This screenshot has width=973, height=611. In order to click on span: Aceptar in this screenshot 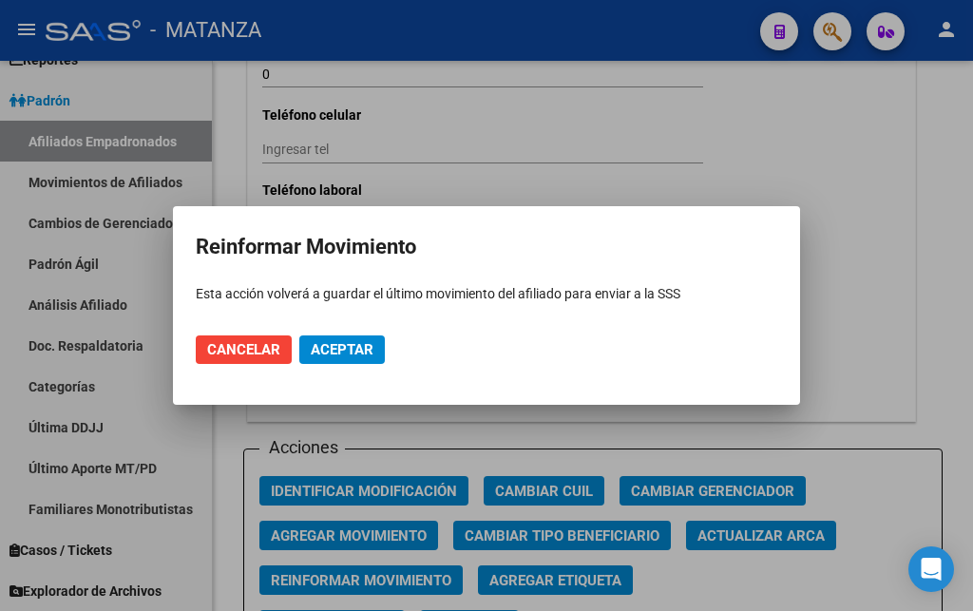, I will do `click(342, 350)`.